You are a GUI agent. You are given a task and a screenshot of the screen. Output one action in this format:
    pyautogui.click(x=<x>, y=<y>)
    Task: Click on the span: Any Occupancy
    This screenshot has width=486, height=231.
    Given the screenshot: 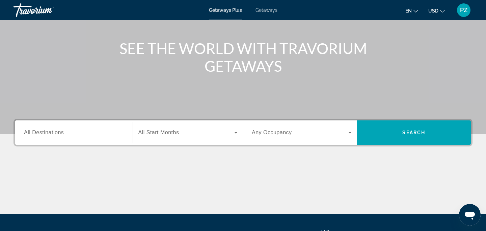 What is the action you would take?
    pyautogui.click(x=272, y=132)
    